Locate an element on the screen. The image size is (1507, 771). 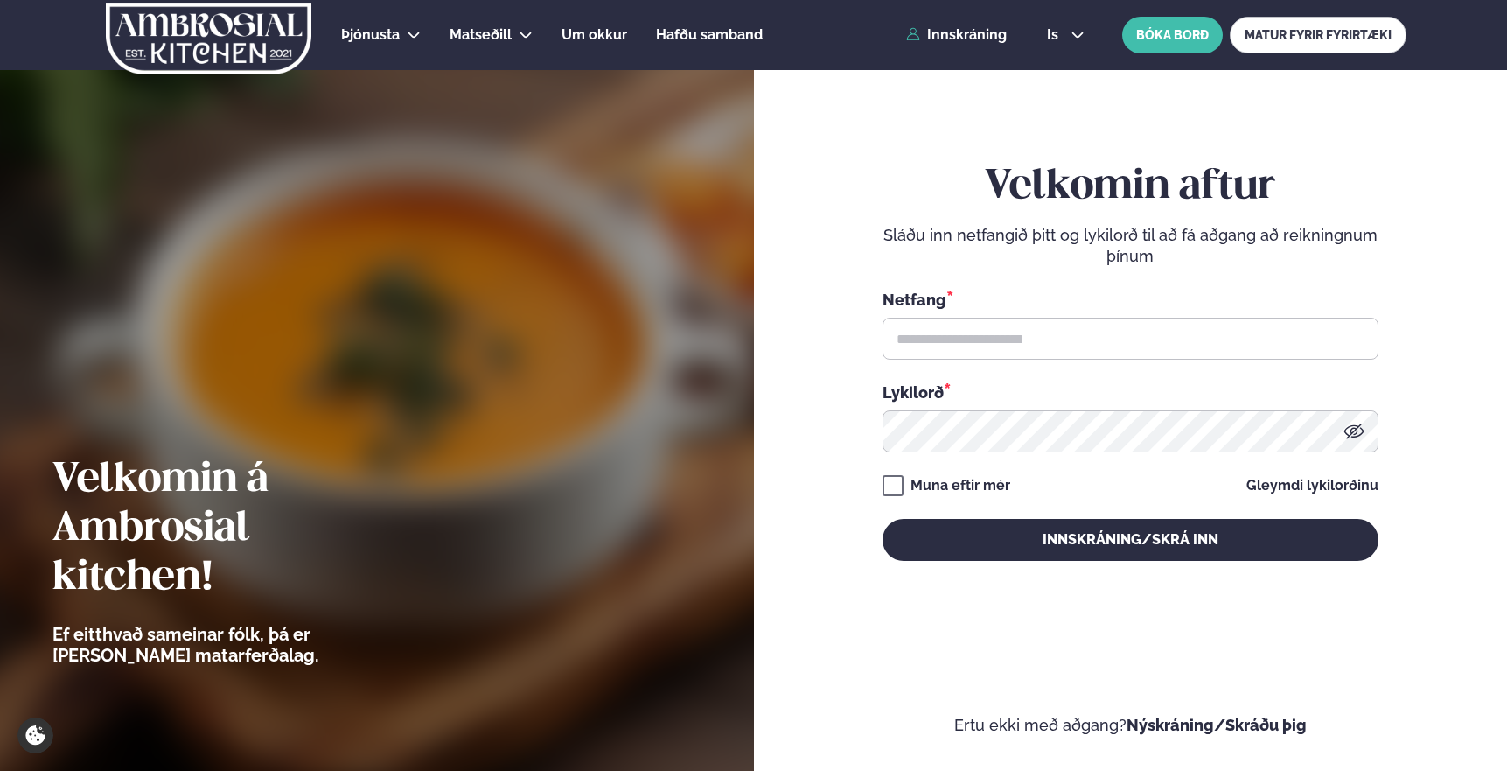
a: Um okkur is located at coordinates (594, 35).